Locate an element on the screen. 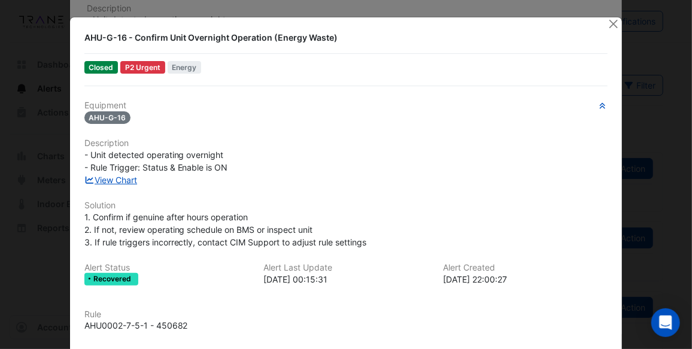 The width and height of the screenshot is (692, 349). div: AHU-G-16 - Confirm Unit Overnight Operation (Energy Waste) is located at coordinates (339, 38).